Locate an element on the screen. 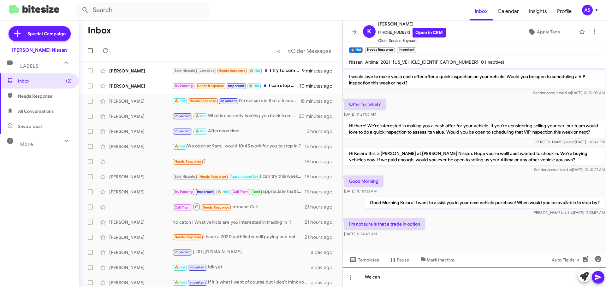 This screenshot has height=287, width=606. a: Inbox is located at coordinates (481, 11).